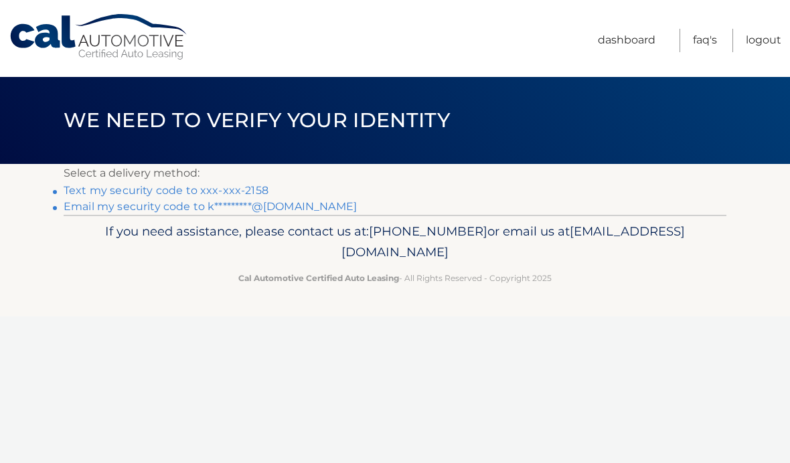  I want to click on a: Logout, so click(763, 40).